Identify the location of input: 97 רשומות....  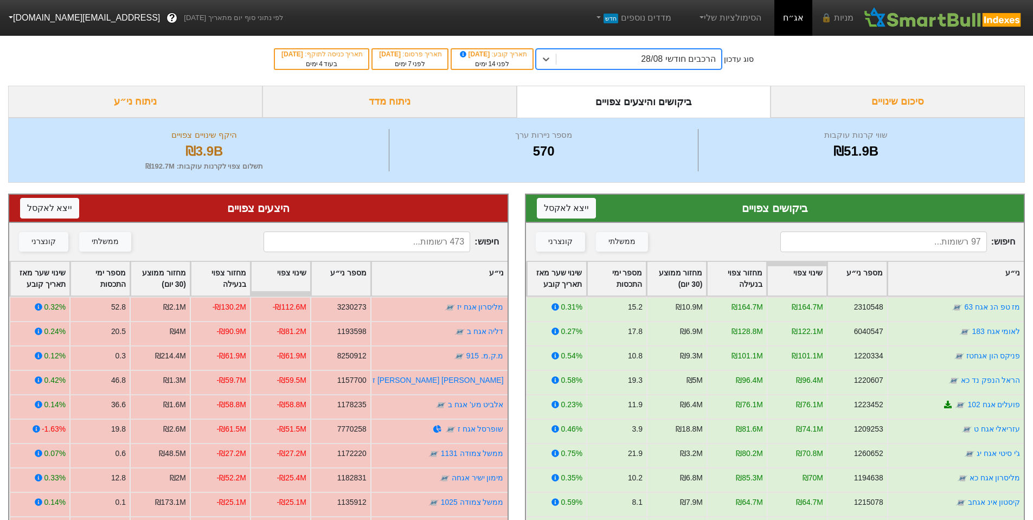
(883, 242).